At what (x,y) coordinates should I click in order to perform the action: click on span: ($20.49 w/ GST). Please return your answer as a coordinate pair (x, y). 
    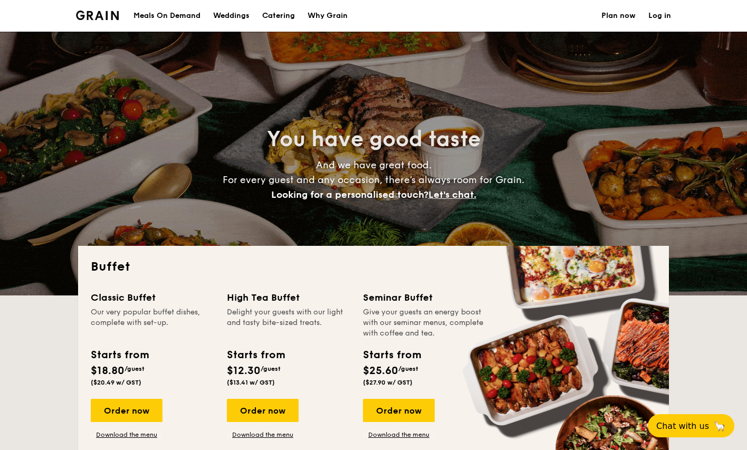
    Looking at the image, I should click on (116, 383).